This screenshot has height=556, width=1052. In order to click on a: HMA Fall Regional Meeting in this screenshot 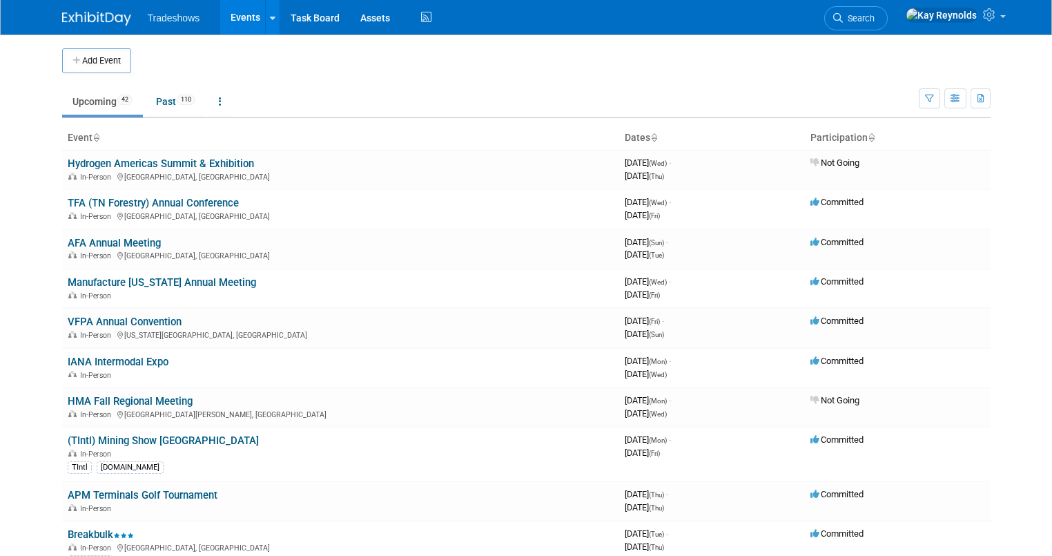, I will do `click(130, 401)`.